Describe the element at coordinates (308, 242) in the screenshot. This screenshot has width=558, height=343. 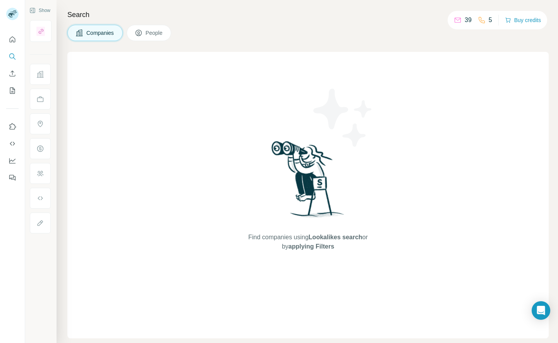
I see `span: Find companies using or by` at that location.